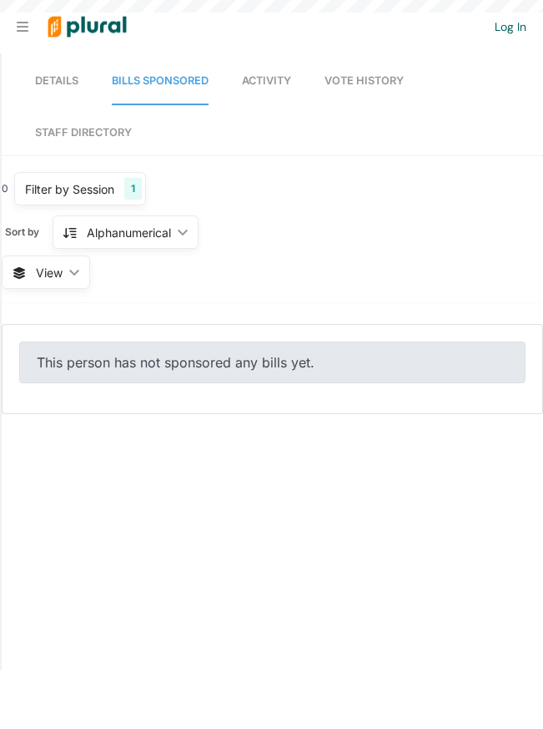  What do you see at coordinates (364, 81) in the screenshot?
I see `a: Vote History` at bounding box center [364, 81].